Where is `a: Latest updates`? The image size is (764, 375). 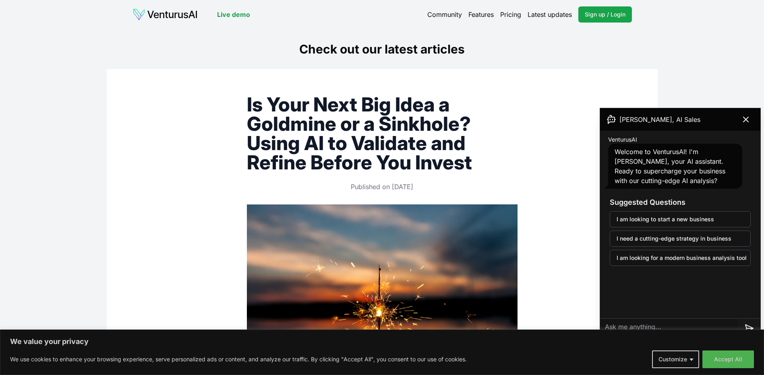 a: Latest updates is located at coordinates (550, 14).